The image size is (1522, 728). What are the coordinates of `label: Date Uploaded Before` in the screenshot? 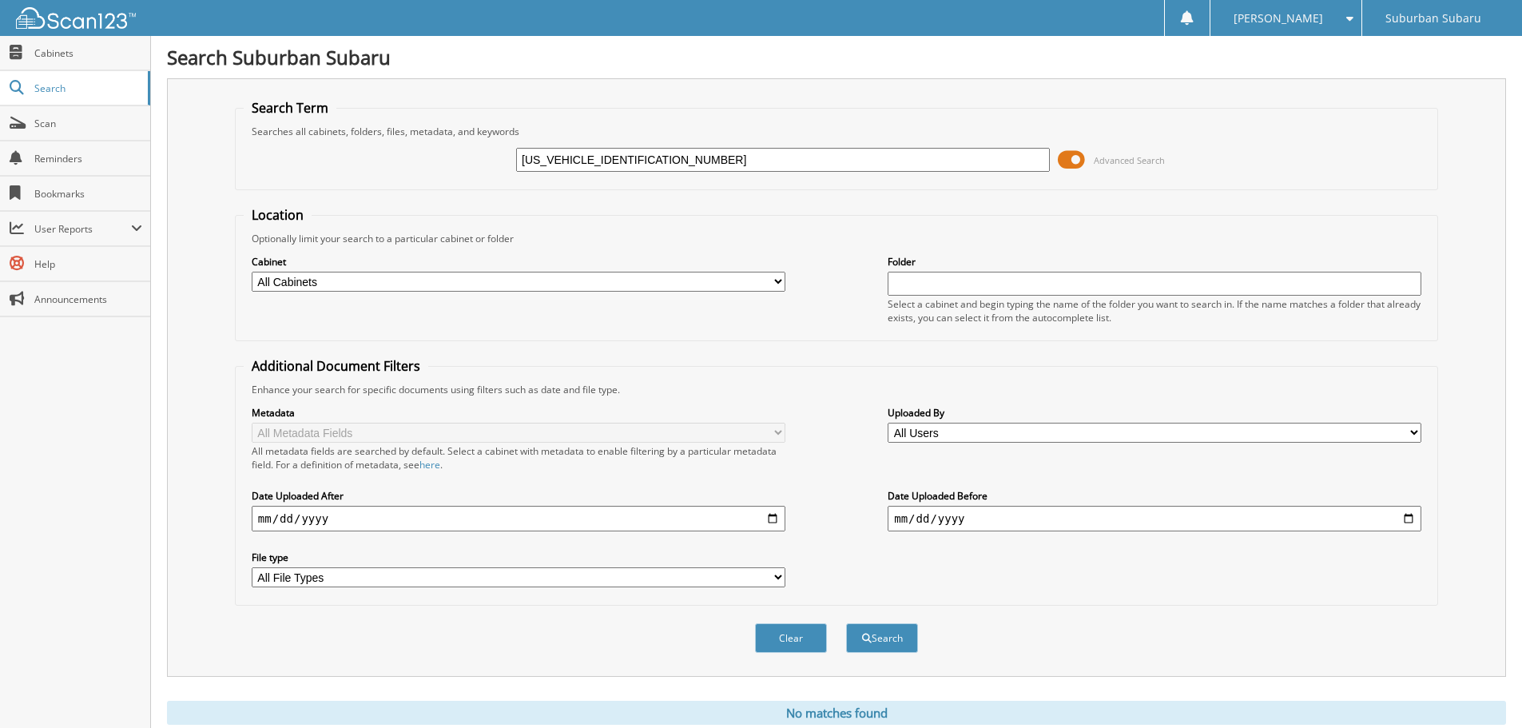 It's located at (1154, 495).